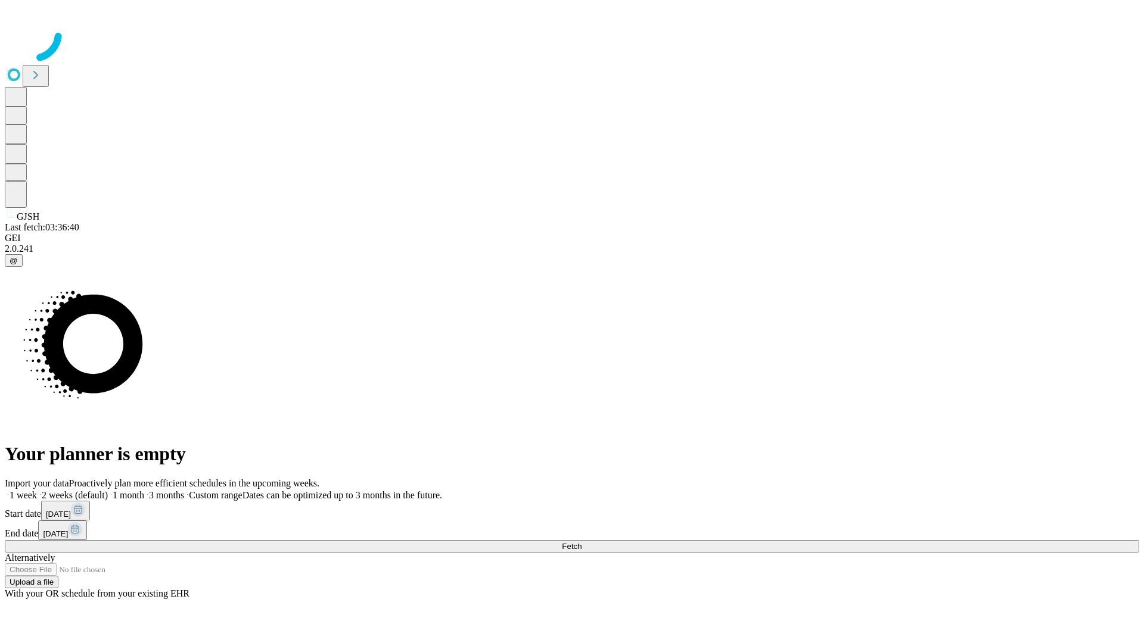 This screenshot has height=643, width=1144. Describe the element at coordinates (572, 546) in the screenshot. I see `button: Fetch` at that location.